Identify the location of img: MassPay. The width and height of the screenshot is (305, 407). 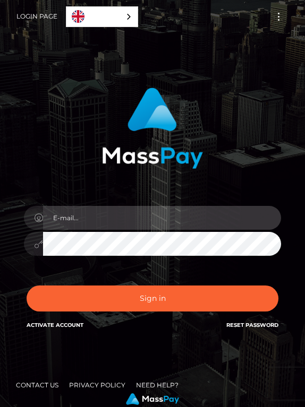
(152, 399).